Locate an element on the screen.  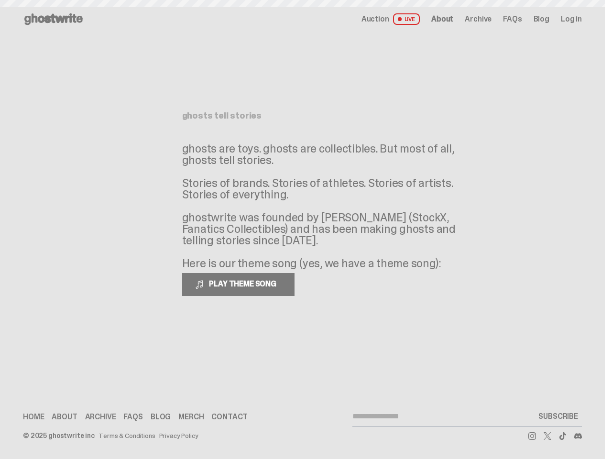
a: Home is located at coordinates (33, 417).